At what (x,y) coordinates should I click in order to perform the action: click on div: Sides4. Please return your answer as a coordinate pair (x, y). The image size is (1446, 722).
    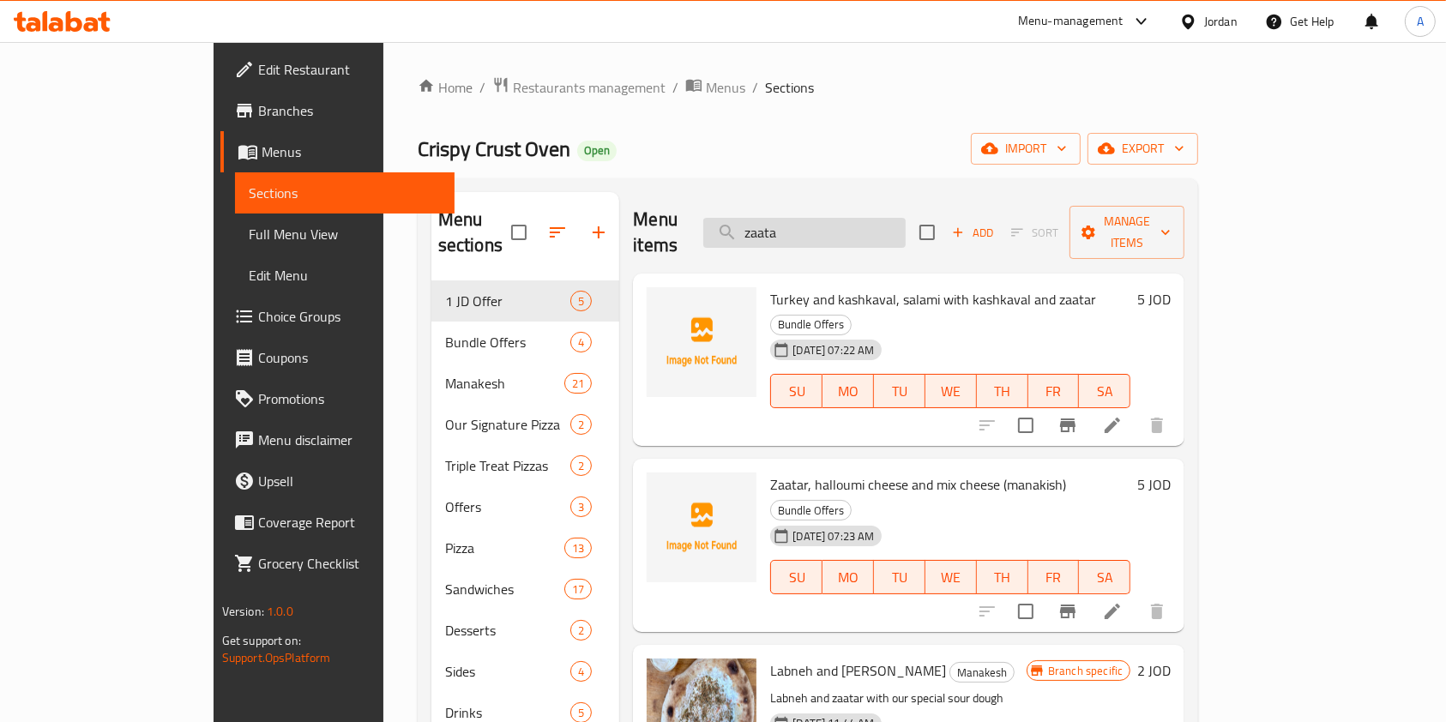
    Looking at the image, I should click on (526, 671).